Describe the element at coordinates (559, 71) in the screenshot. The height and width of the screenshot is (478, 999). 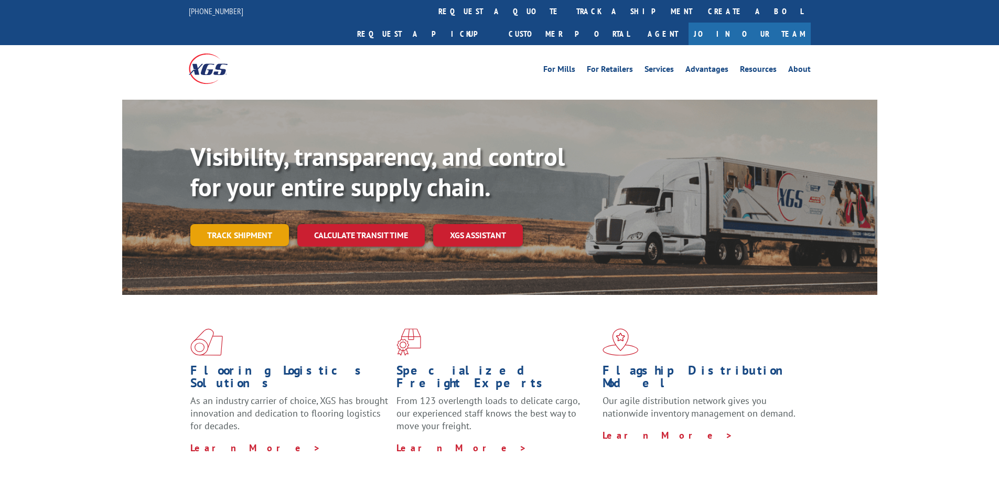
I see `a: For Mills` at that location.